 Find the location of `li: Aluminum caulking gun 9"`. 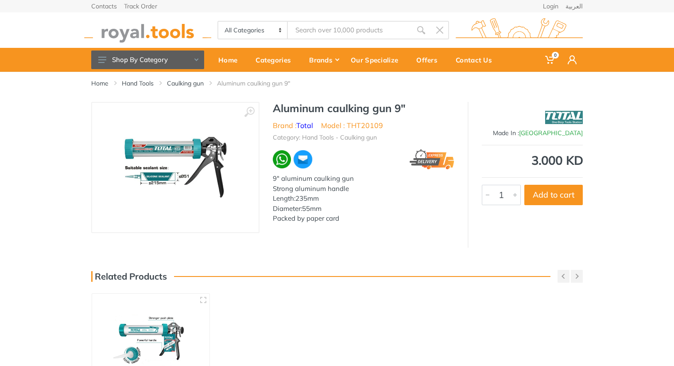

li: Aluminum caulking gun 9" is located at coordinates (260, 83).